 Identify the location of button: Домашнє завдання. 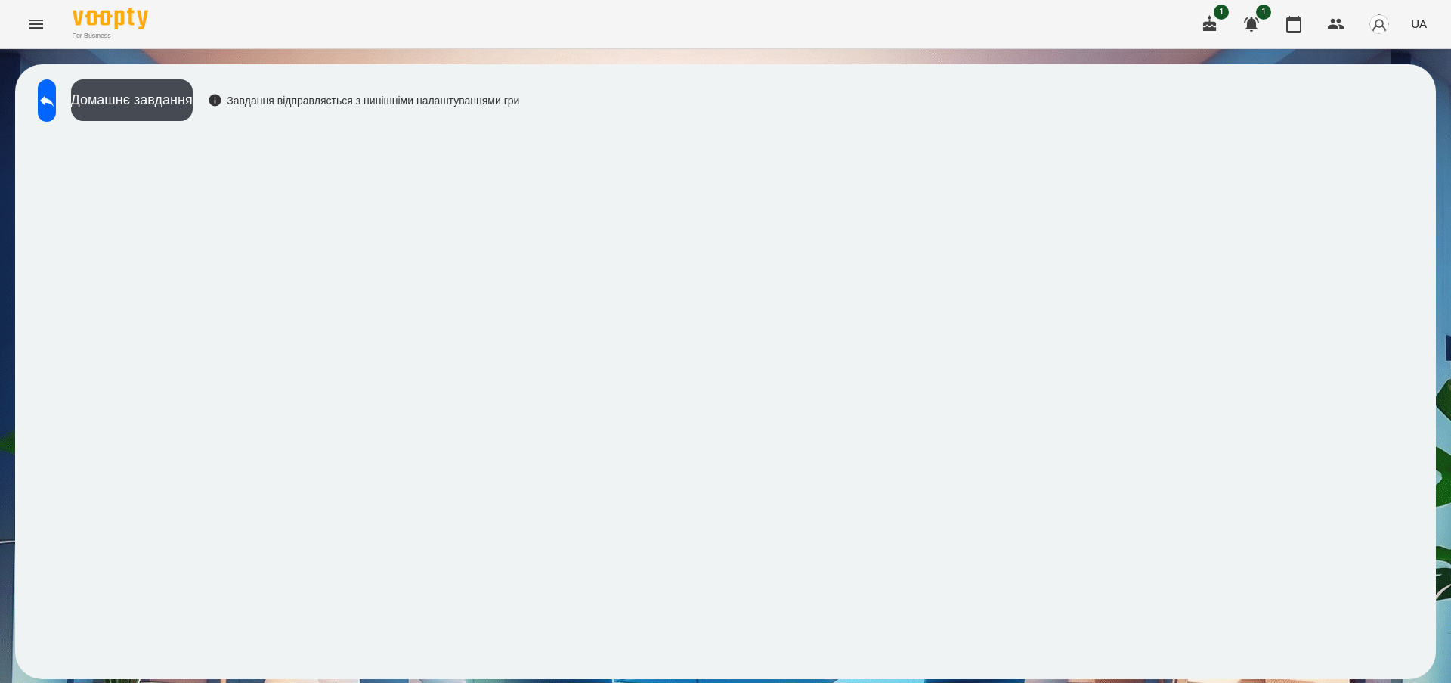
(132, 100).